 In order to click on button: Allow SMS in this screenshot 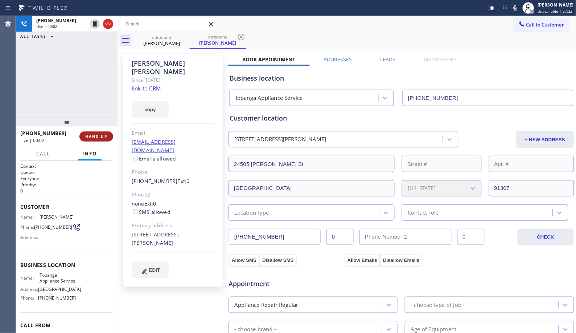, I will do `click(244, 260)`.